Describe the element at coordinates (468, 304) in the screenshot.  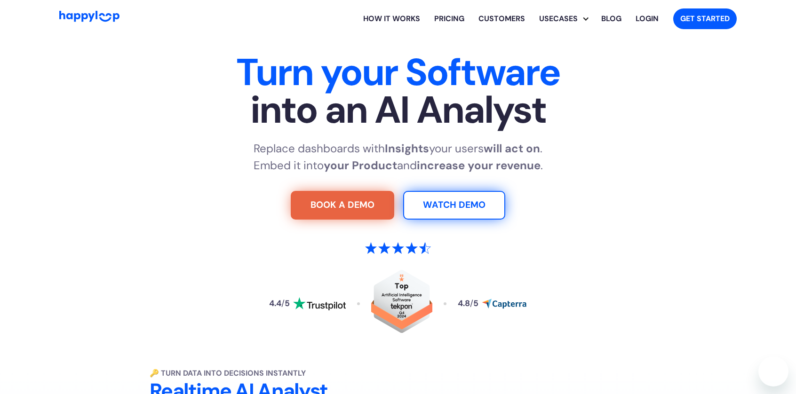
I see `div: 4.8 5` at that location.